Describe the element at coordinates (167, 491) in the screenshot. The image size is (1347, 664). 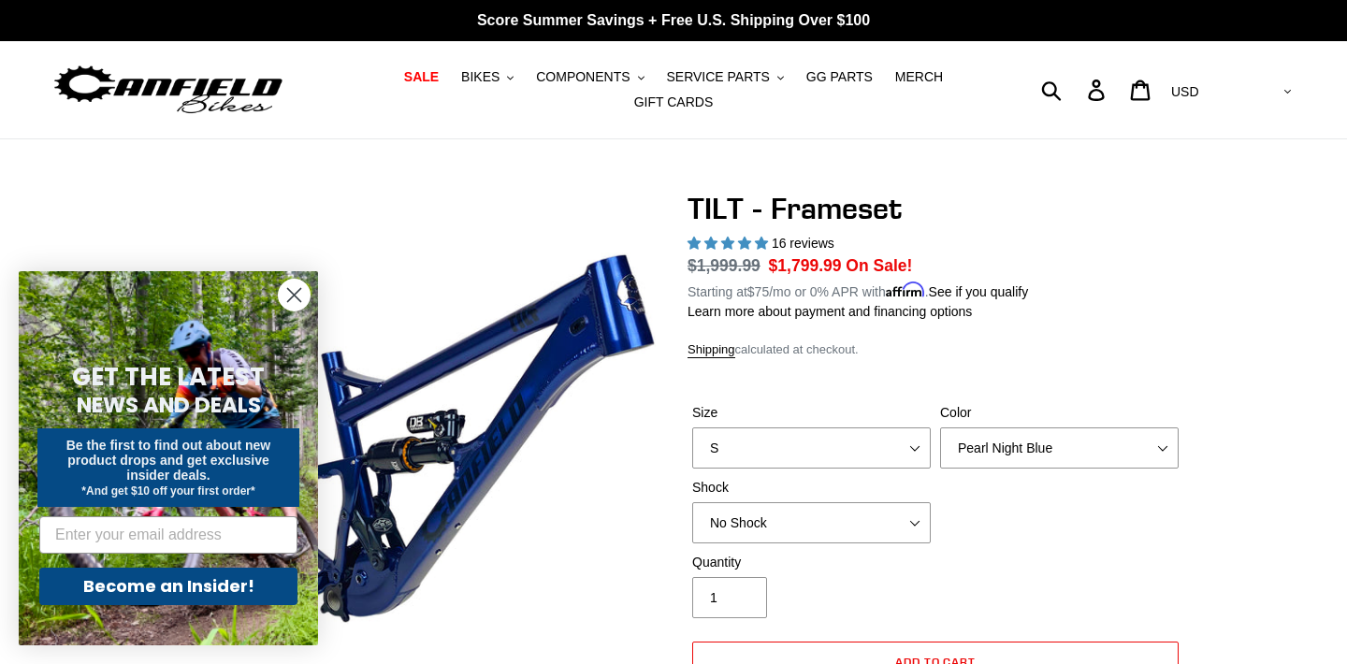
I see `span: *And get $10 off your first order*` at that location.